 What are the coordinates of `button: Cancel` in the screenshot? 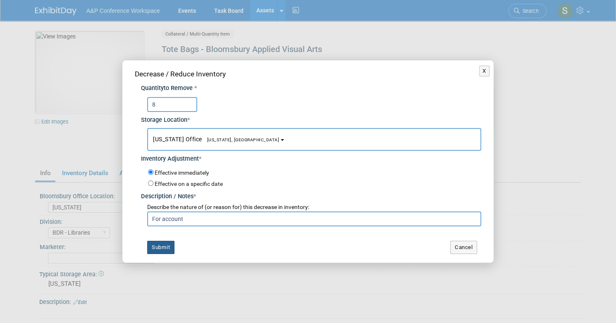 It's located at (464, 248).